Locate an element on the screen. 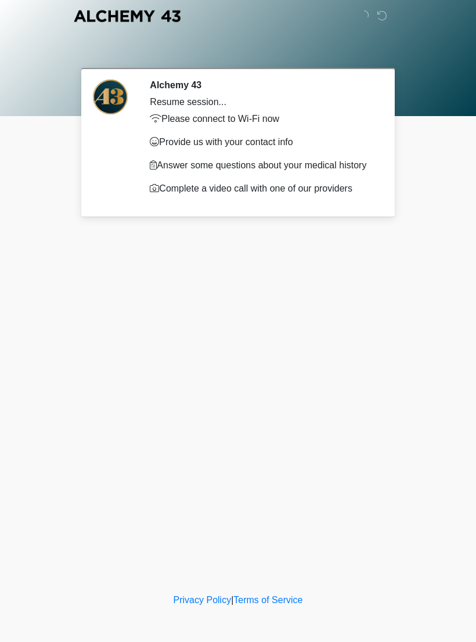 This screenshot has width=476, height=642. p: Complete a video call with one of our providers is located at coordinates (262, 189).